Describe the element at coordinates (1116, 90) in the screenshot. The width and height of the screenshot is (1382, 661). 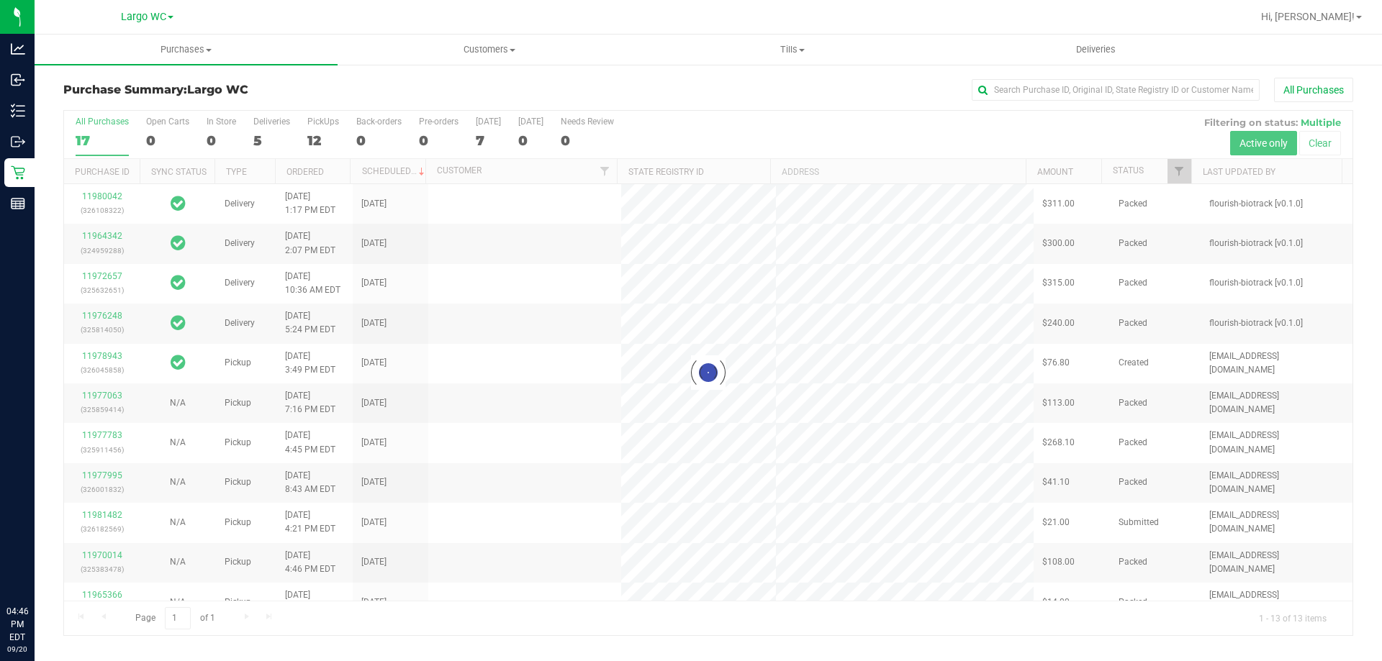
I see `input: Search Purchase ID, Original ID, State Registry ID or Customer Name...` at that location.